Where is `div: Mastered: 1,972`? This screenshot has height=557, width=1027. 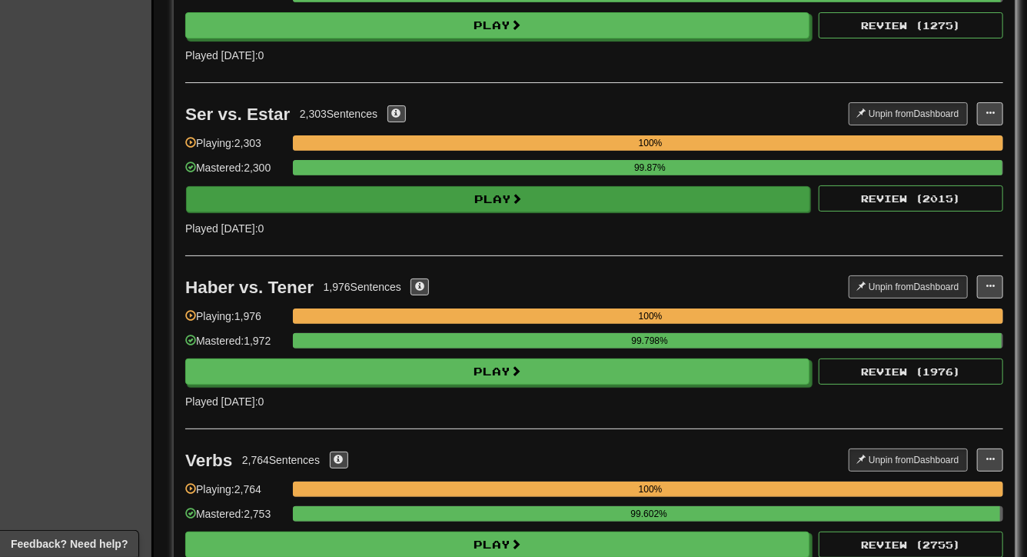 div: Mastered: 1,972 is located at coordinates (235, 345).